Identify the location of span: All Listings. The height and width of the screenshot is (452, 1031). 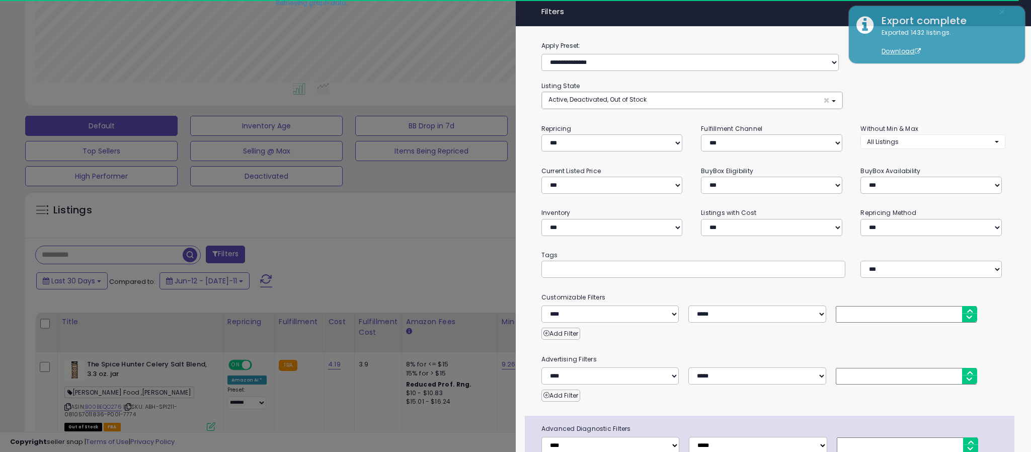
(882, 141).